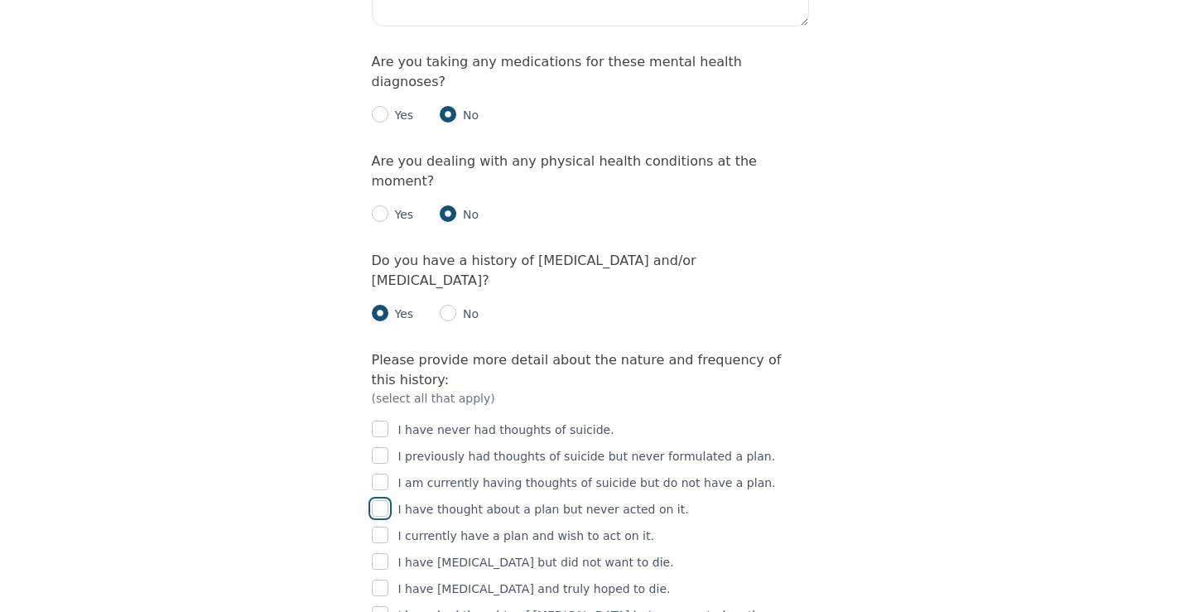 The width and height of the screenshot is (1180, 612). Describe the element at coordinates (590, 398) in the screenshot. I see `p: (select all that apply)` at that location.